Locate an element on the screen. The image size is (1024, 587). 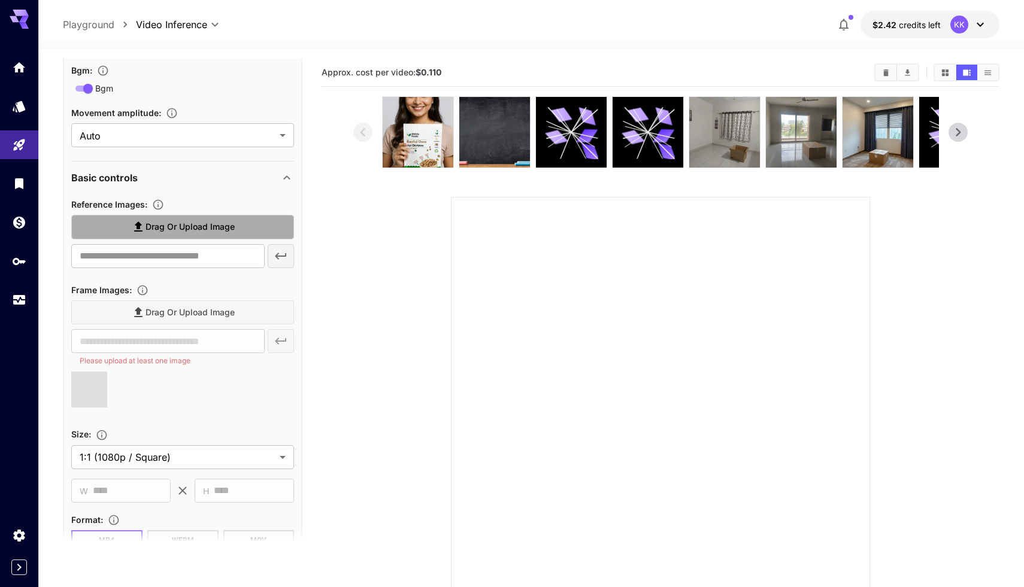
div: Library is located at coordinates (19, 183).